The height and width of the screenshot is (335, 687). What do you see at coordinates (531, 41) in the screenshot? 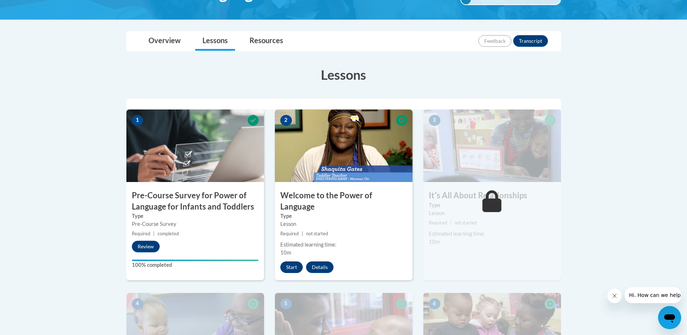
I see `button: Transcript` at bounding box center [531, 41].